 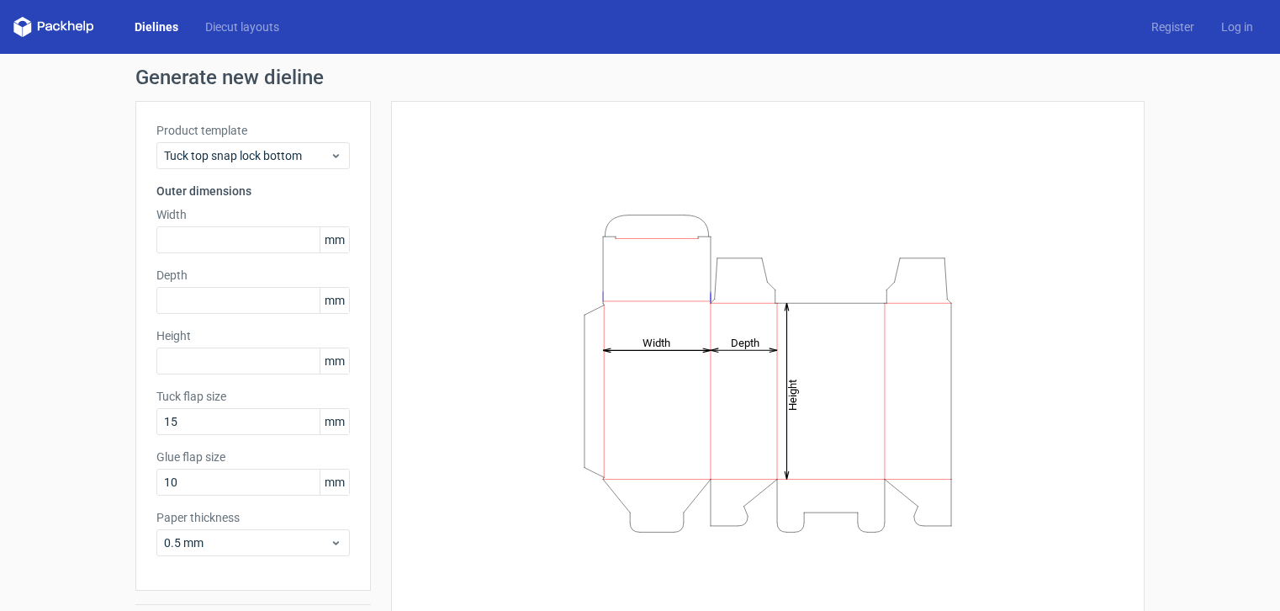 What do you see at coordinates (792, 394) in the screenshot?
I see `tspan: Height` at bounding box center [792, 394].